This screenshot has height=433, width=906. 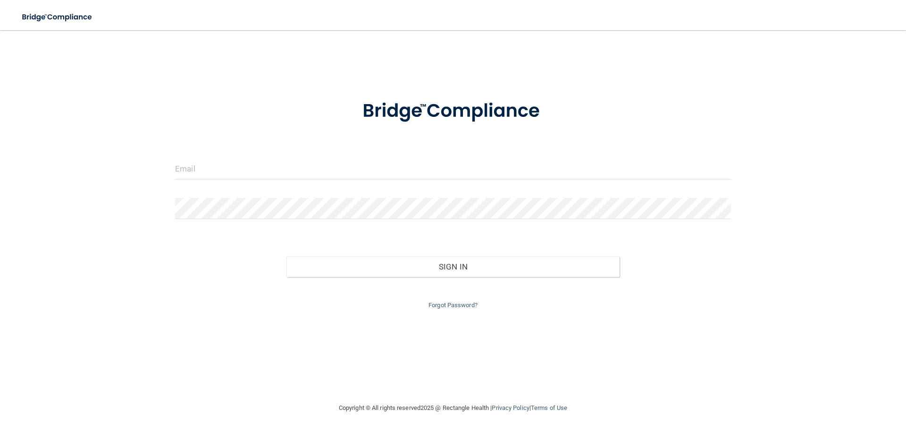 I want to click on a: Forgot Password?, so click(x=453, y=305).